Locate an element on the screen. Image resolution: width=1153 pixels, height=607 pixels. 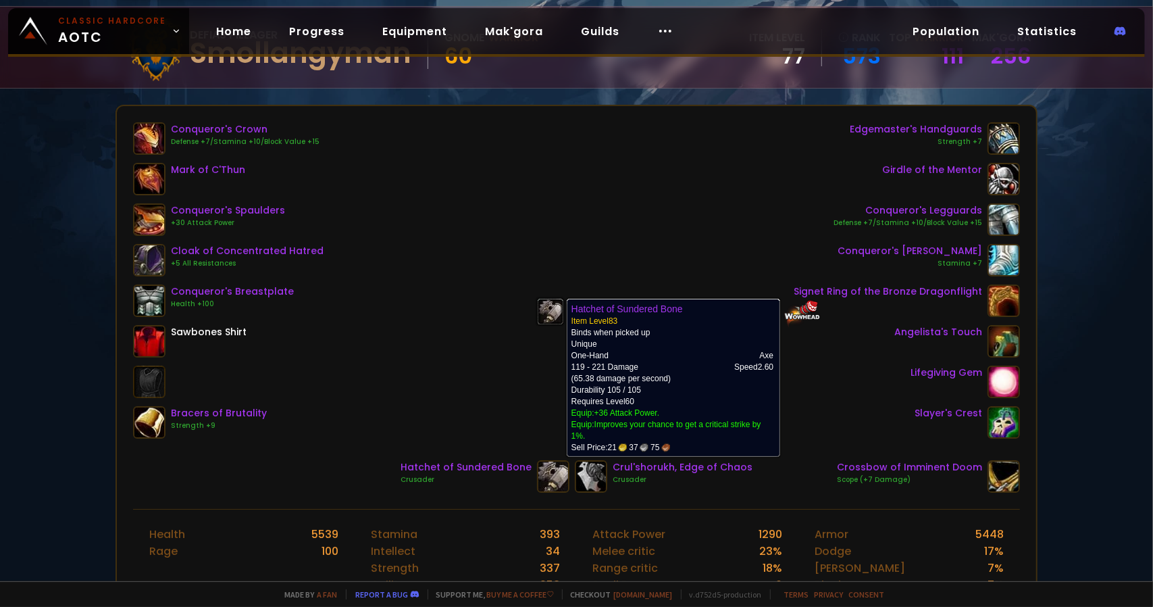
div: Bracers of Brutality is located at coordinates (219, 413).